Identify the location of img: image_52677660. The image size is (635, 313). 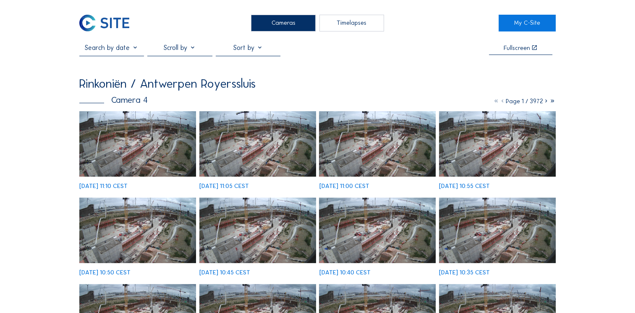
(377, 230).